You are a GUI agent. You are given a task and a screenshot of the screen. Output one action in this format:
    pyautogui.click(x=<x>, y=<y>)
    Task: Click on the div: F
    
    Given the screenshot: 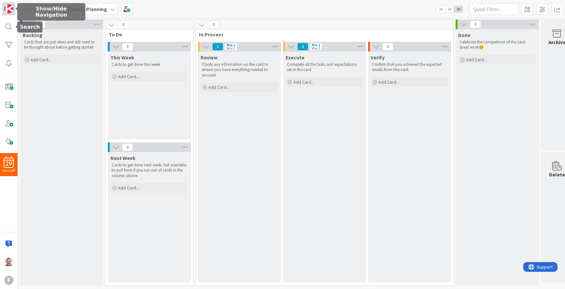 What is the action you would take?
    pyautogui.click(x=9, y=280)
    